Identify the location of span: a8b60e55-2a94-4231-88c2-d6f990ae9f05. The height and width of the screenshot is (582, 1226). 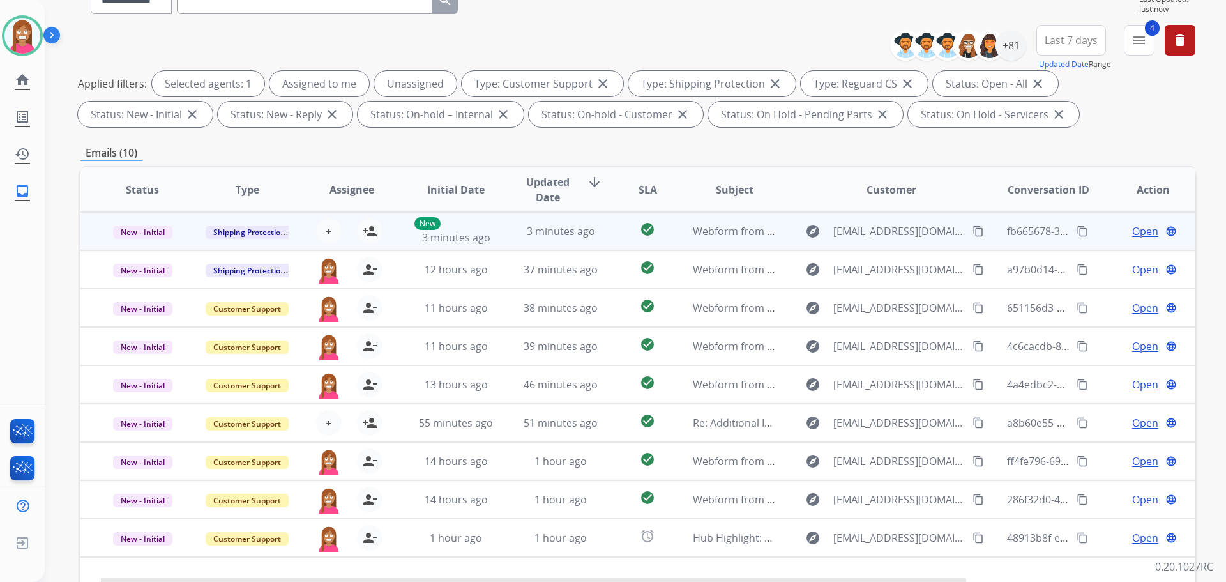
(1102, 423).